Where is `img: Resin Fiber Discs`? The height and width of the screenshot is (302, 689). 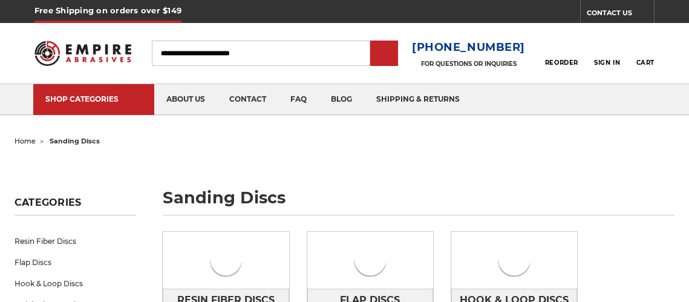 img: Resin Fiber Discs is located at coordinates (226, 260).